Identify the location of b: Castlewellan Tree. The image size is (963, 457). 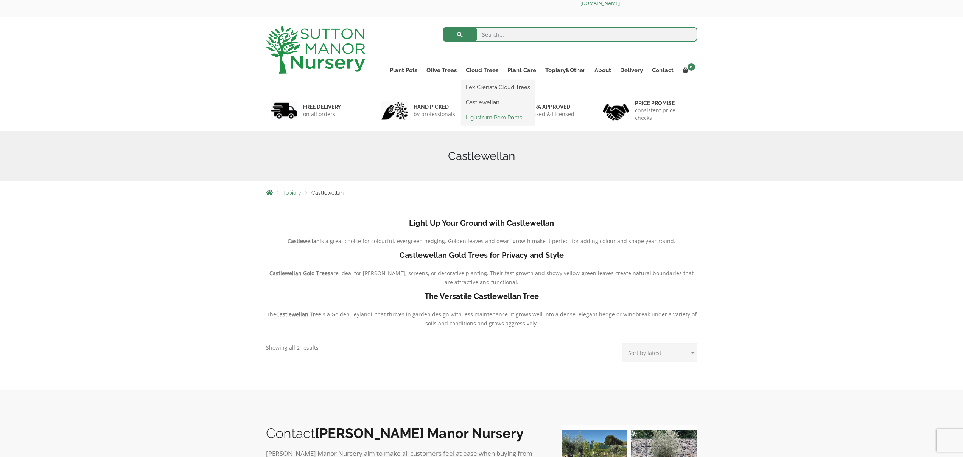
(298, 314).